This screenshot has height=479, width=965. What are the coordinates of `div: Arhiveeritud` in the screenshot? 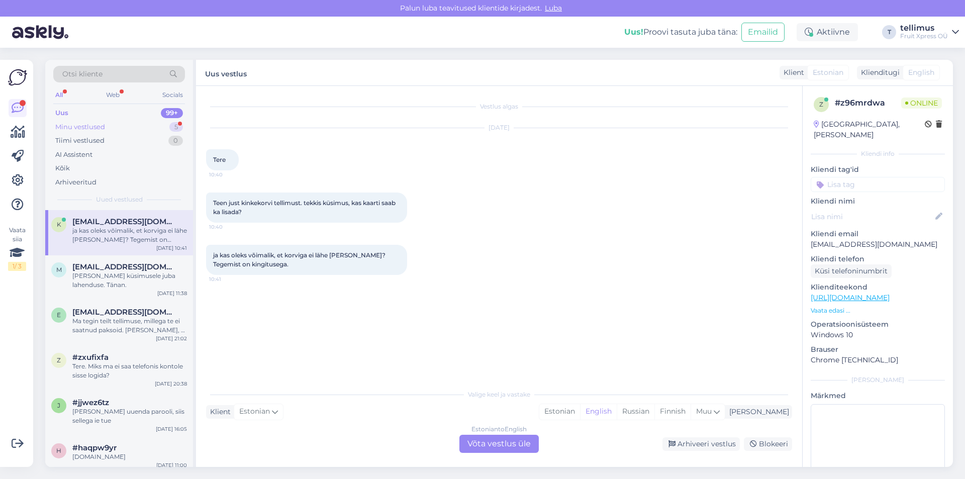 It's located at (76, 182).